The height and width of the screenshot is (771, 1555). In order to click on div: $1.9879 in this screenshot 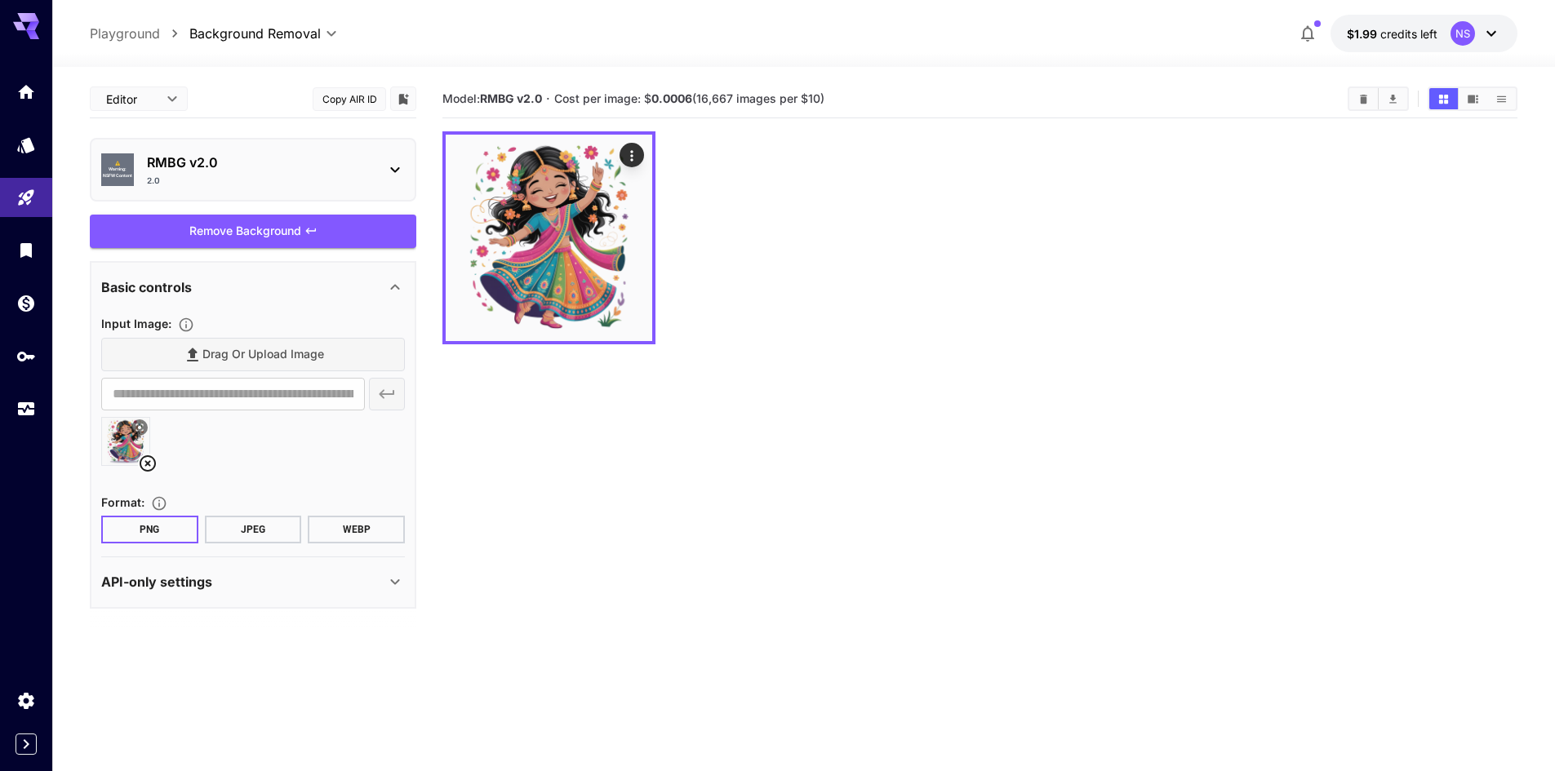, I will do `click(1392, 33)`.